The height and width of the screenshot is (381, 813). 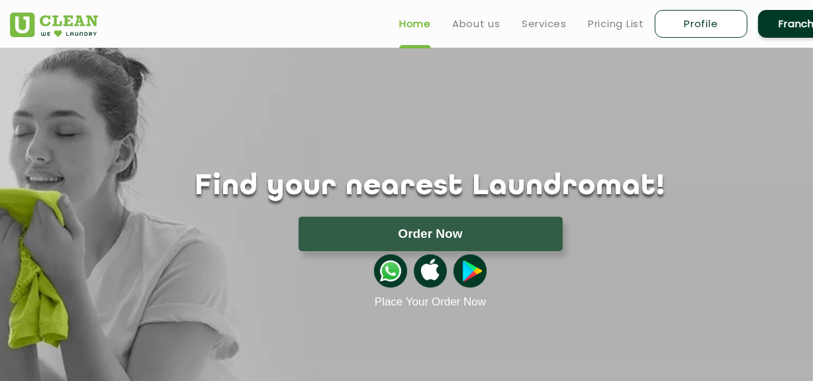 I want to click on a: Home, so click(x=415, y=24).